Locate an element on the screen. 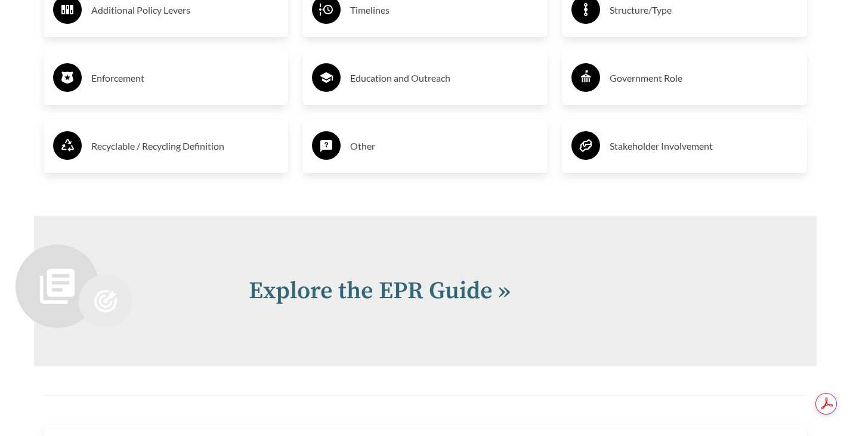 Image resolution: width=850 pixels, height=436 pixels. a: Explore the EPR Guide » is located at coordinates (379, 291).